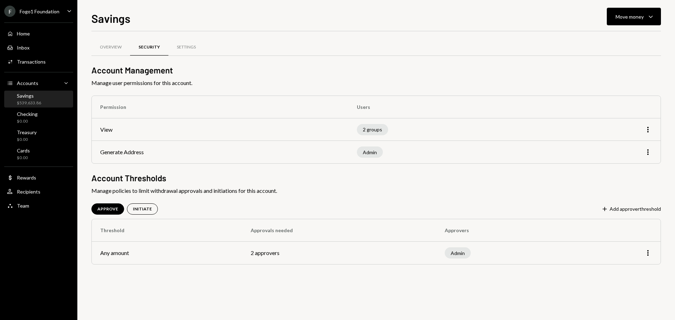  Describe the element at coordinates (111, 47) in the screenshot. I see `div: Overview` at that location.